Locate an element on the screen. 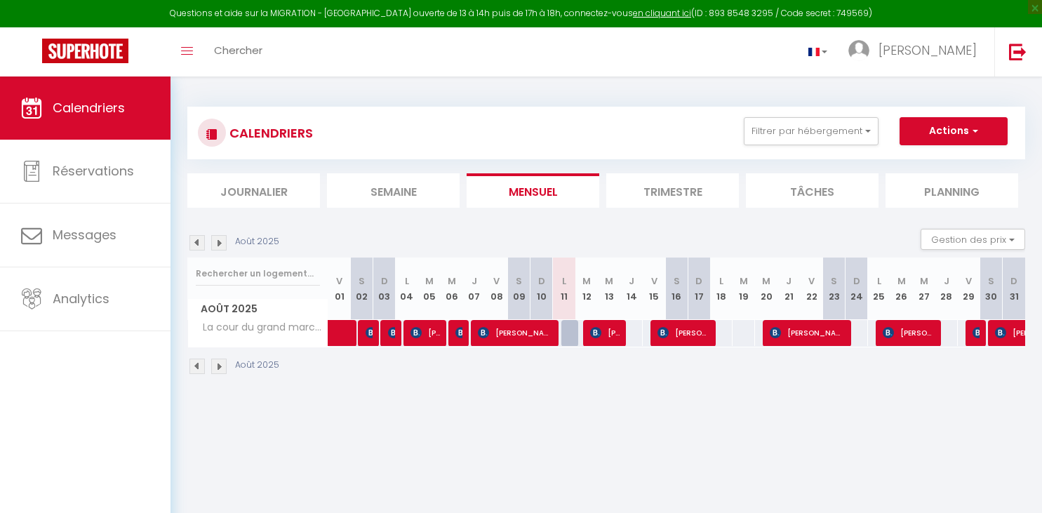  th: 11 is located at coordinates (564, 288).